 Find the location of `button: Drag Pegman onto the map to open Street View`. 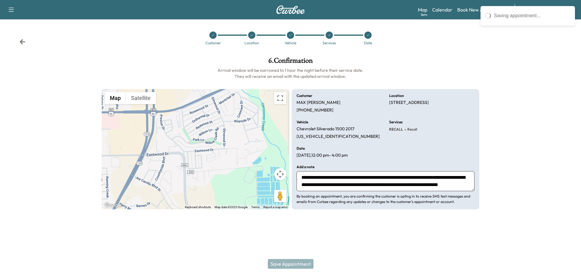

button: Drag Pegman onto the map to open Street View is located at coordinates (280, 196).